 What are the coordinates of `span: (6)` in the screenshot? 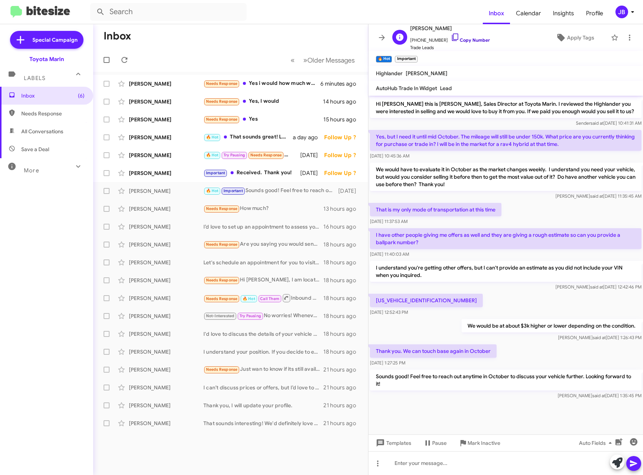 It's located at (81, 96).